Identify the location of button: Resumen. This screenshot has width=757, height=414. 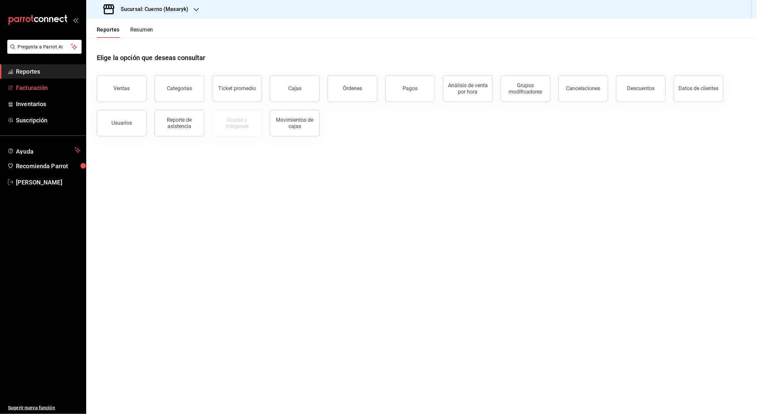
(142, 32).